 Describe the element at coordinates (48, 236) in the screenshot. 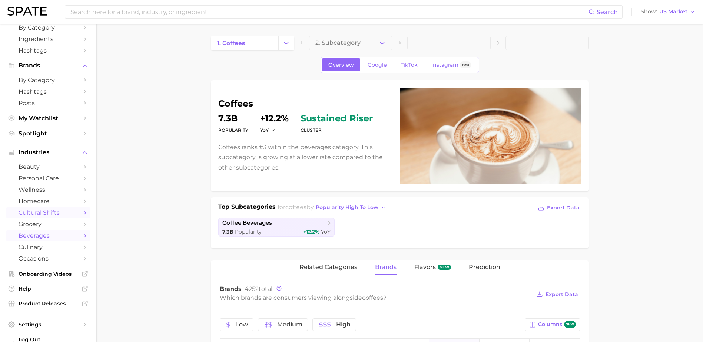

I see `span: beverages` at that location.